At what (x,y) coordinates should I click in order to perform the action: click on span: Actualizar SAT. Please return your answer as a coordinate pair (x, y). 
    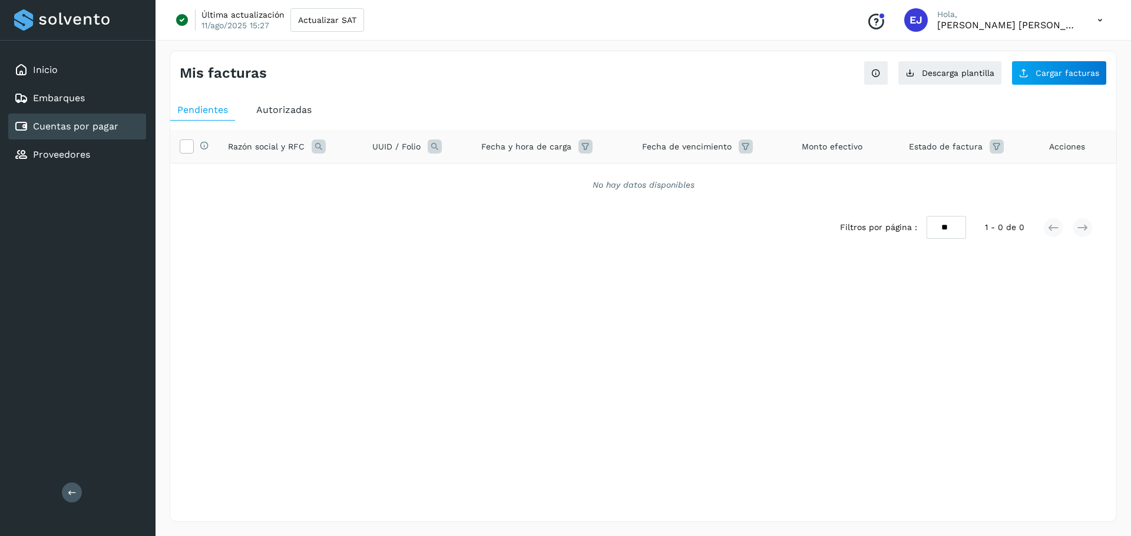
    Looking at the image, I should click on (327, 20).